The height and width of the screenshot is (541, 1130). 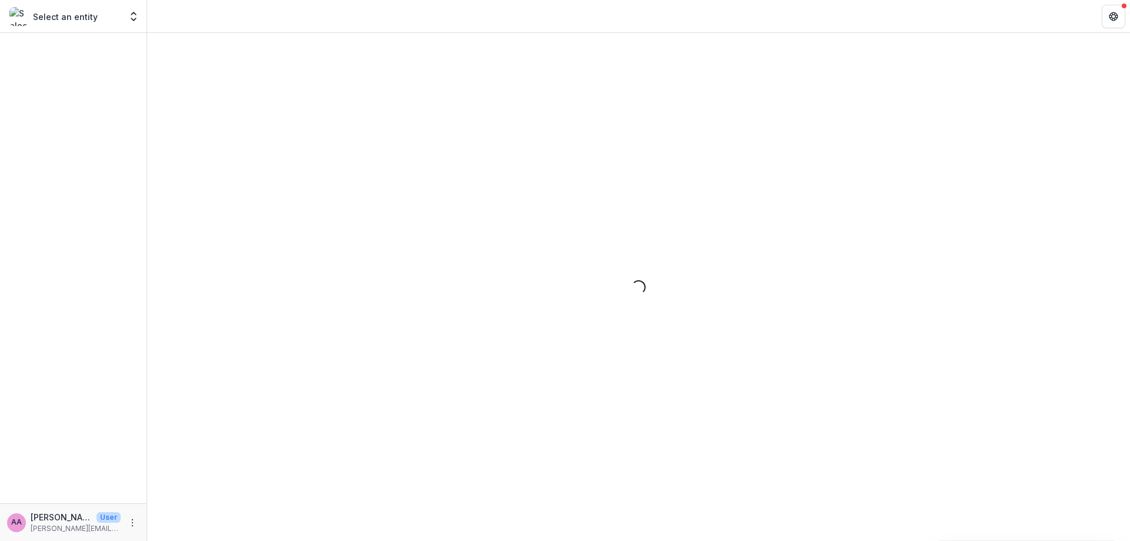 What do you see at coordinates (1114, 16) in the screenshot?
I see `button: Get Help` at bounding box center [1114, 16].